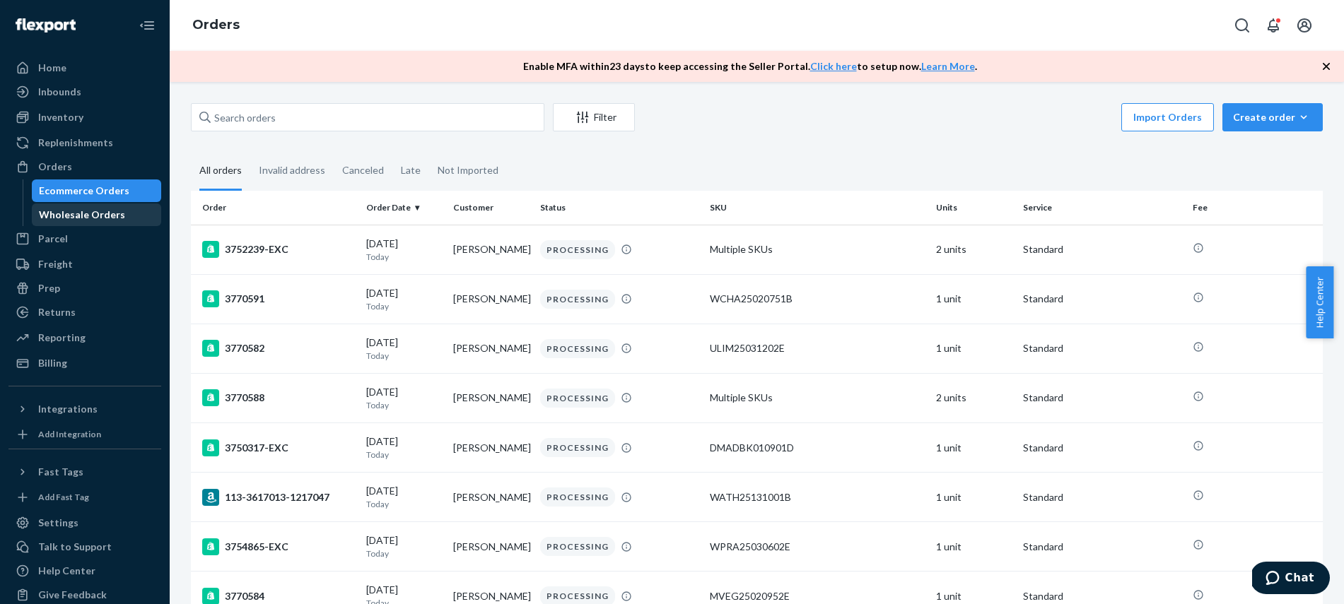 The width and height of the screenshot is (1344, 604). I want to click on div: Reporting, so click(62, 338).